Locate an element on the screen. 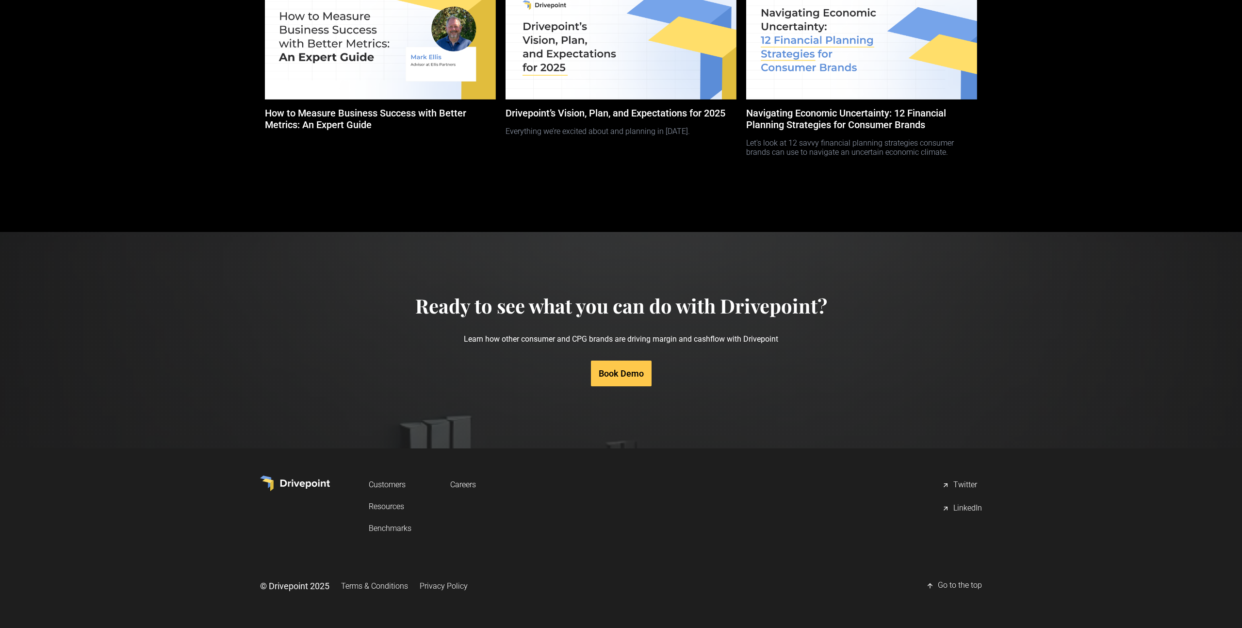 The height and width of the screenshot is (628, 1242). a: Benchmarks is located at coordinates (390, 528).